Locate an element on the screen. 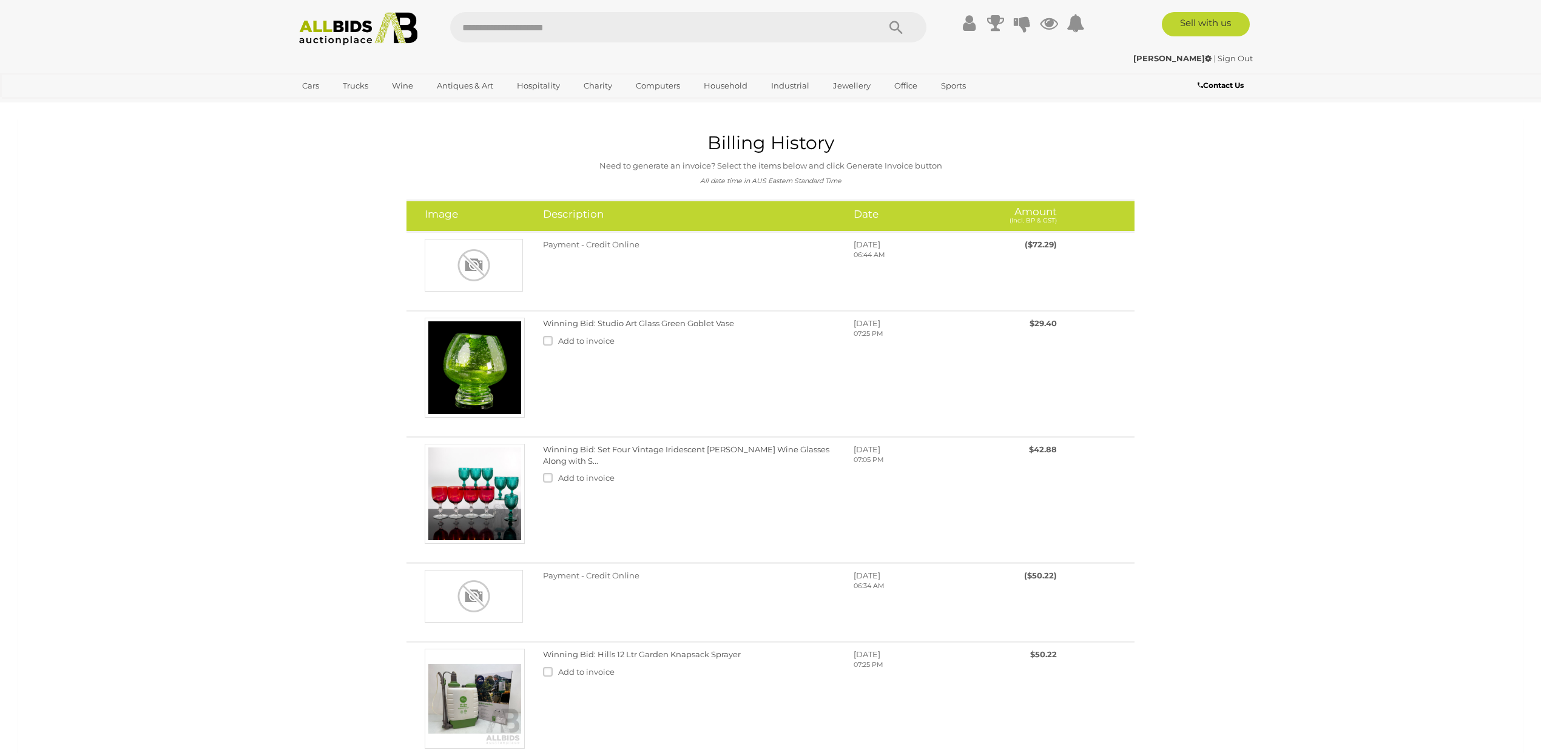 The image size is (1541, 753). a: Winning Bid: Studio Art Glass Green Goblet Vase is located at coordinates (638, 323).